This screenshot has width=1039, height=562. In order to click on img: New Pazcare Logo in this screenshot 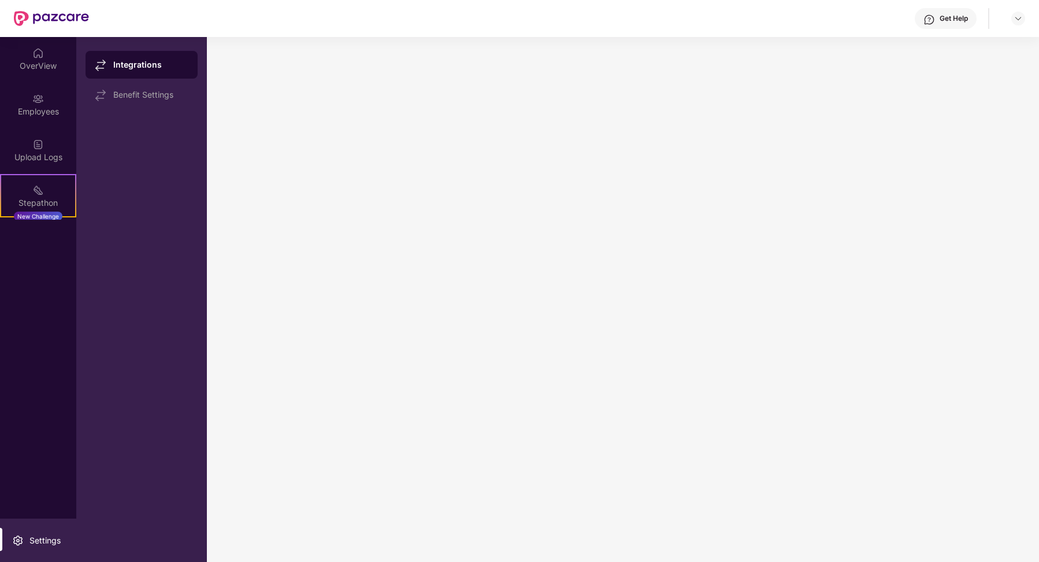, I will do `click(51, 18)`.